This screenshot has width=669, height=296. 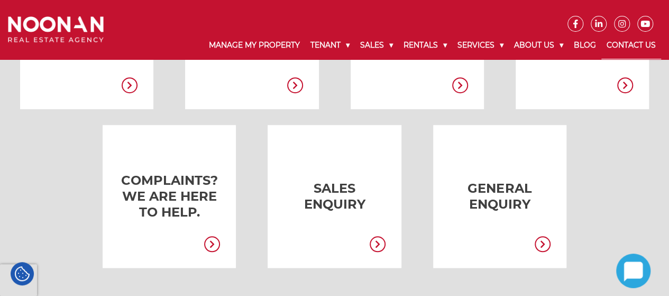 What do you see at coordinates (631, 46) in the screenshot?
I see `a: Contact Us` at bounding box center [631, 46].